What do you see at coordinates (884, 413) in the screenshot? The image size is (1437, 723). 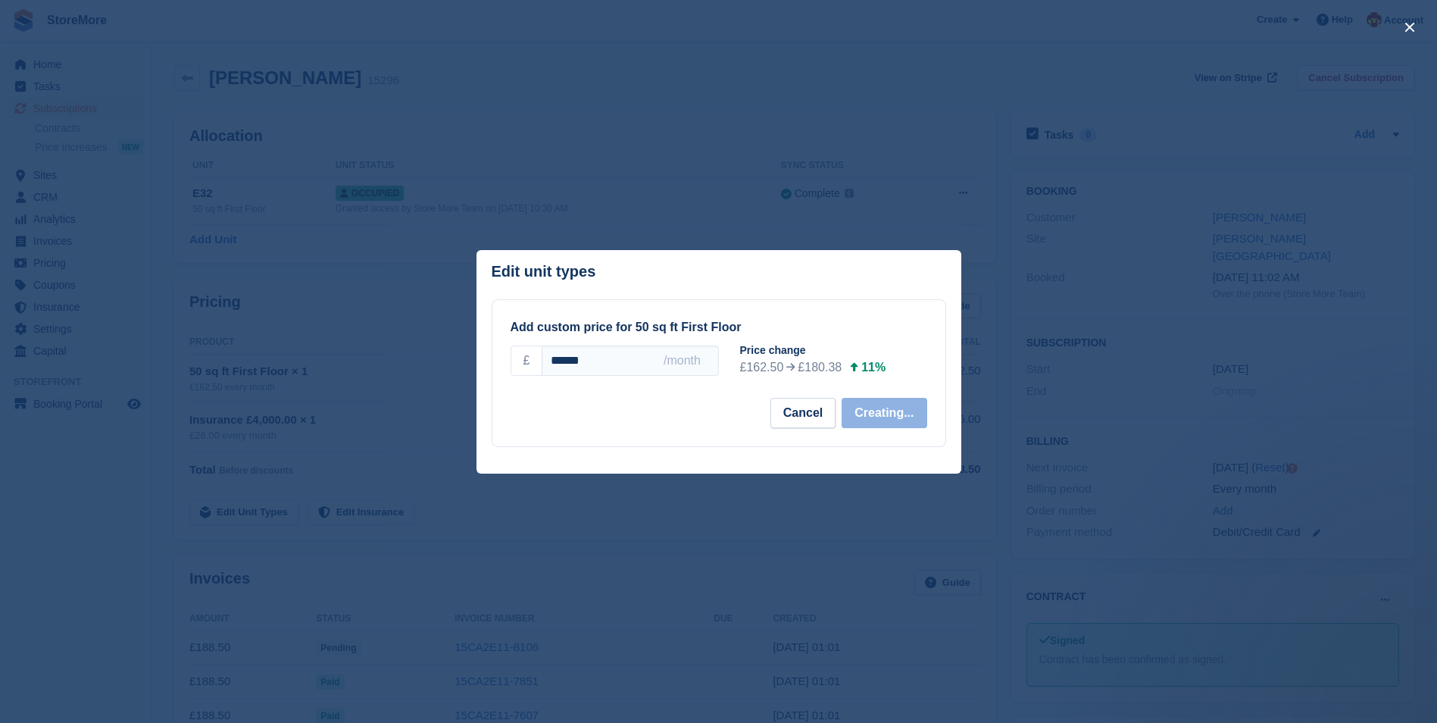 I see `button: Creating...` at bounding box center [884, 413].